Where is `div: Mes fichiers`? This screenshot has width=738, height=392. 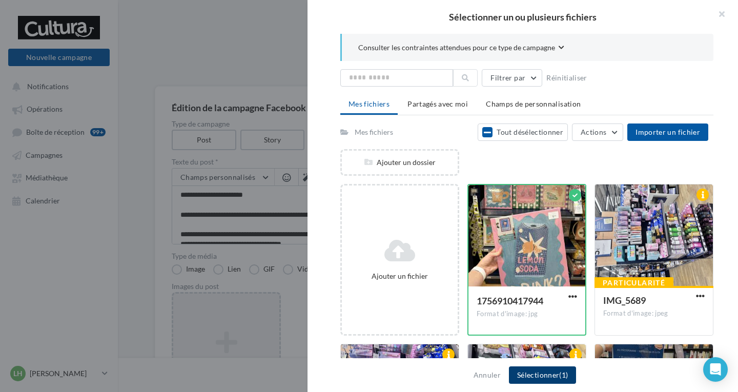
div: Mes fichiers is located at coordinates (374, 132).